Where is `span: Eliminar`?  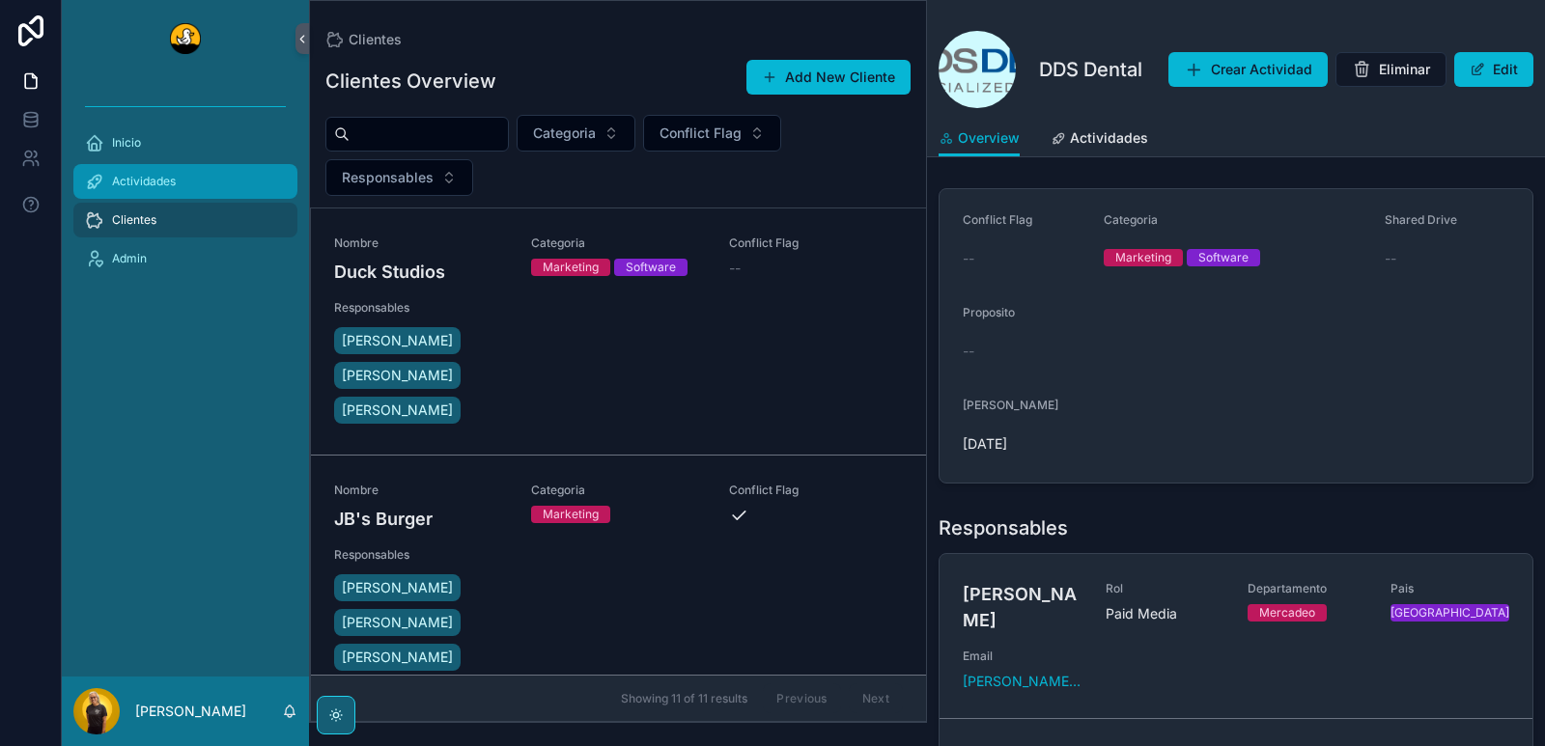 span: Eliminar is located at coordinates (1404, 70).